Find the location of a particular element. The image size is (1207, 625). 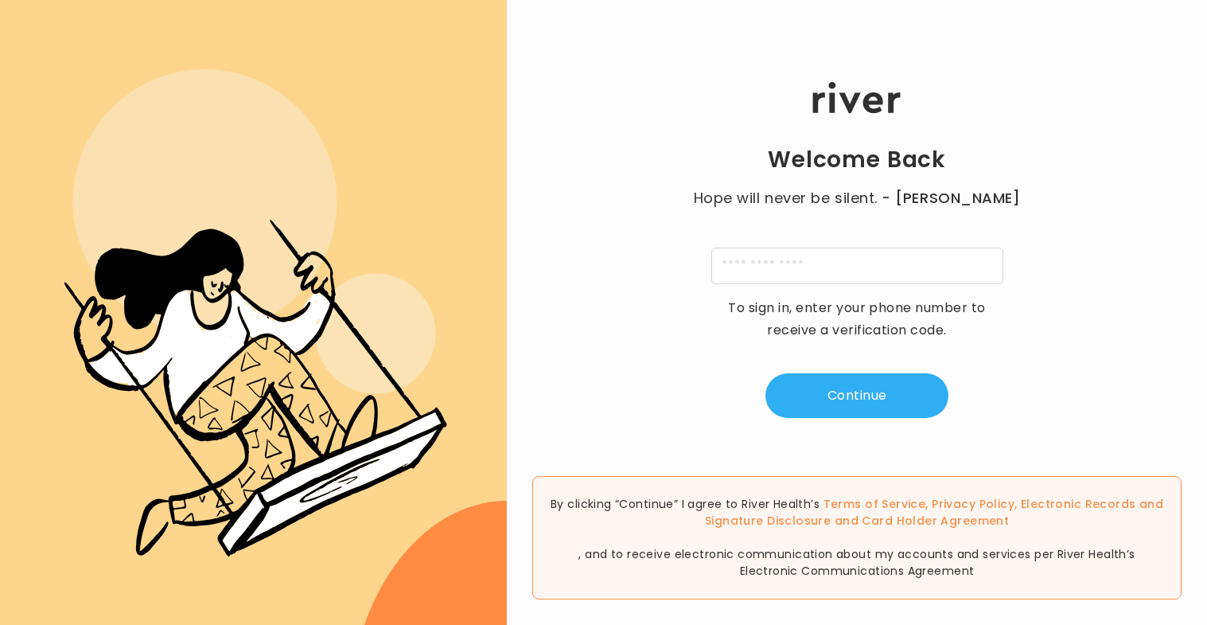

a: Card Holder Agreement is located at coordinates (935, 520).